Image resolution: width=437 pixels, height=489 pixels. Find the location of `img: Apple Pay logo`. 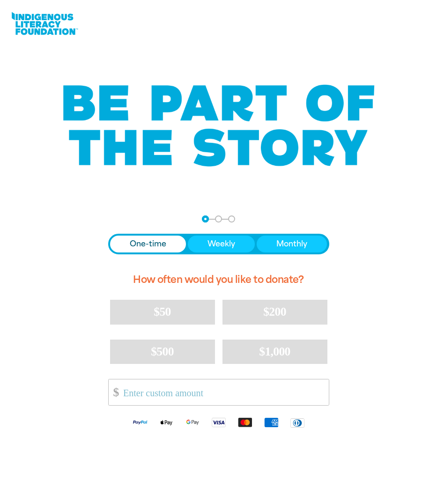

img: Apple Pay logo is located at coordinates (166, 422).